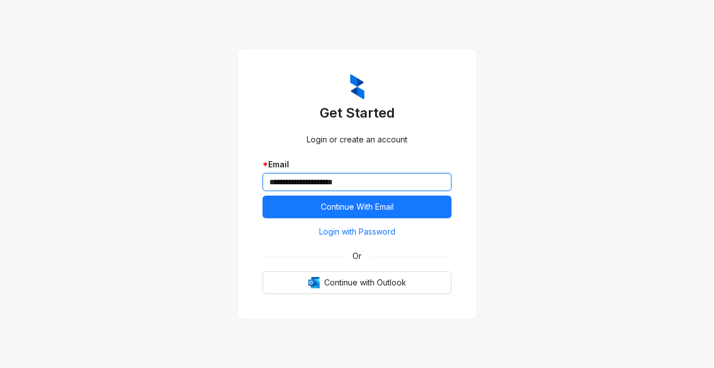 This screenshot has height=368, width=714. I want to click on button: OutlookContinue with Outlook, so click(357, 283).